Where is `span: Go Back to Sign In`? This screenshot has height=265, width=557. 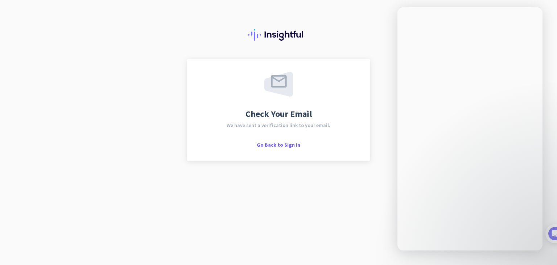
span: Go Back to Sign In is located at coordinates (279, 145).